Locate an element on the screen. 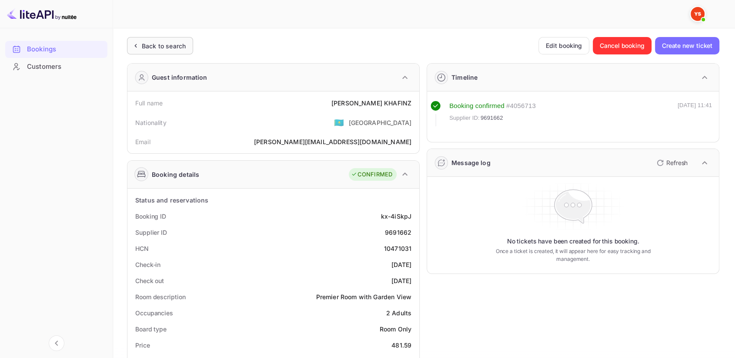 This screenshot has width=735, height=358. div: Premier Room with Garden View is located at coordinates (364, 296).